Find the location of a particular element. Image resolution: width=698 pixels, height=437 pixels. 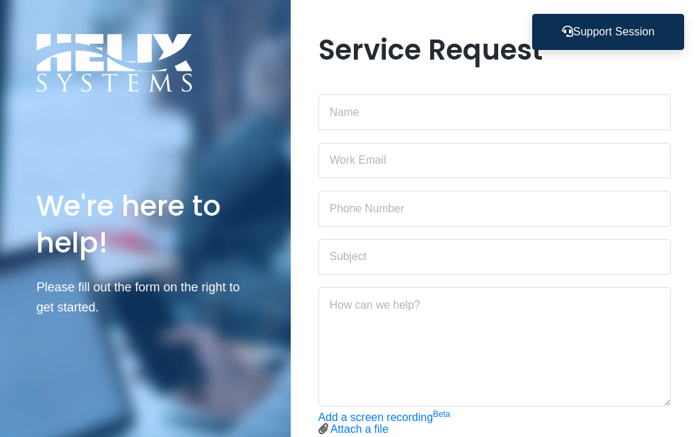

sup: Beta is located at coordinates (441, 414).